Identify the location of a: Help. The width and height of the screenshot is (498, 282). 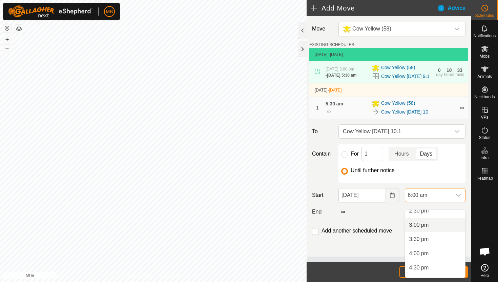
(485, 271).